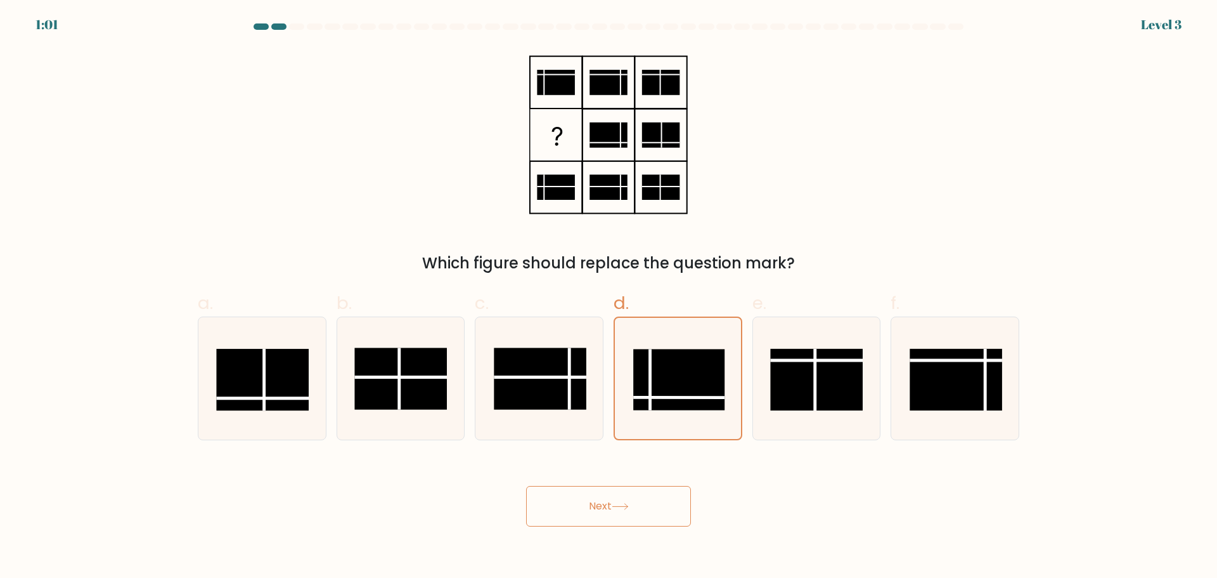 This screenshot has height=578, width=1217. Describe the element at coordinates (1161, 25) in the screenshot. I see `div: Level 3` at that location.